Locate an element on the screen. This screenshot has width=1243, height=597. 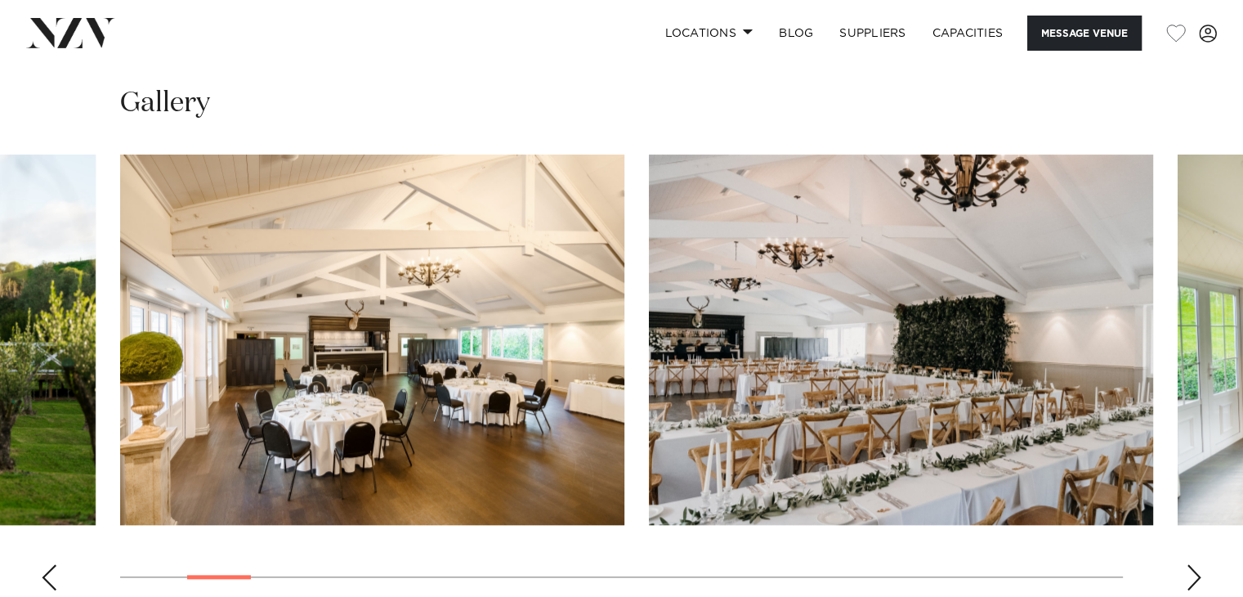
a: Locations is located at coordinates (709, 33).